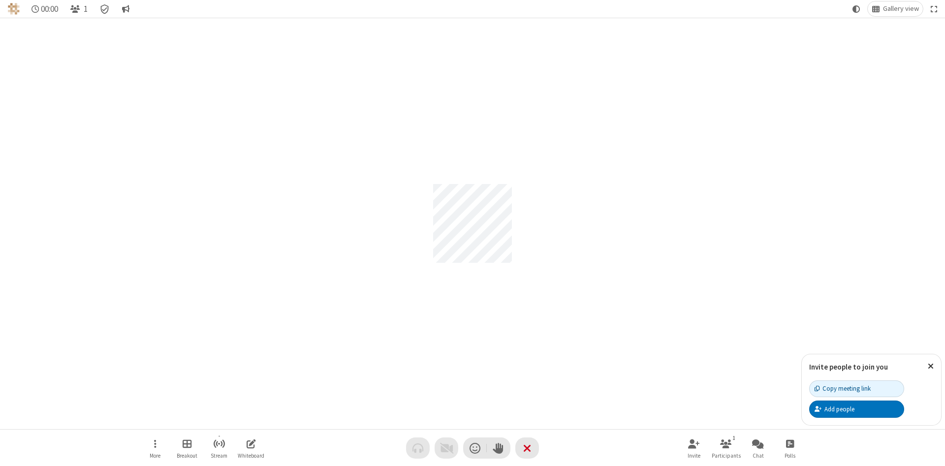 The height and width of the screenshot is (466, 945). Describe the element at coordinates (86, 9) in the screenshot. I see `span: 1` at that location.